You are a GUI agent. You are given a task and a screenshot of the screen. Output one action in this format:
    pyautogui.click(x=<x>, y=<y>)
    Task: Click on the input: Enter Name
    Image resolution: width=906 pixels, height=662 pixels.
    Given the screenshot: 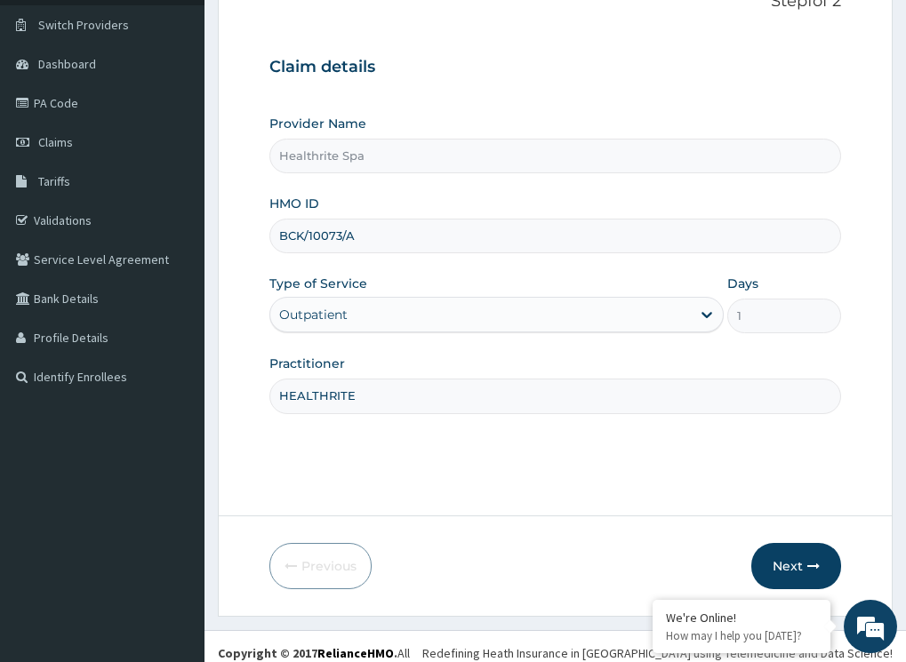 What is the action you would take?
    pyautogui.click(x=555, y=396)
    